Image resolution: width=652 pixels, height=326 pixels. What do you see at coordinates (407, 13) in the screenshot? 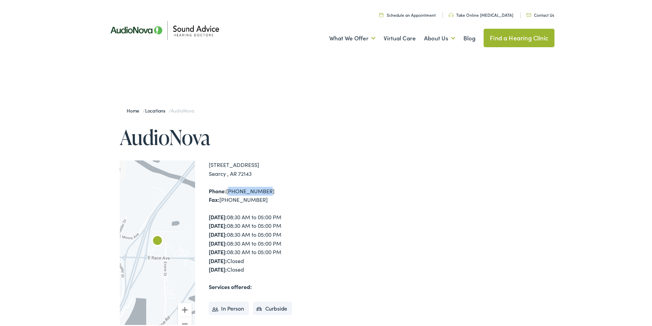
I see `a: Schedule an Appointment` at bounding box center [407, 13].